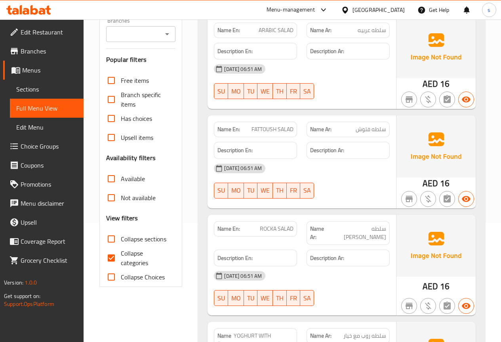 This screenshot has height=342, width=501. Describe the element at coordinates (49, 165) in the screenshot. I see `span: Coupons` at that location.